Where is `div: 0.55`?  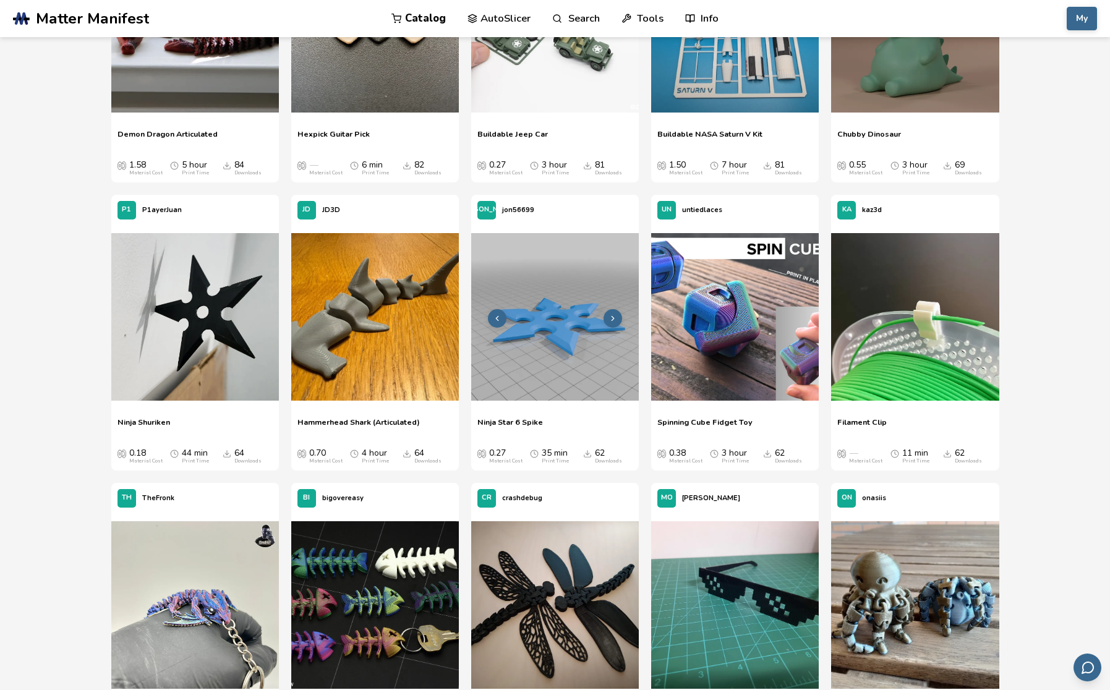 div: 0.55 is located at coordinates (866, 168).